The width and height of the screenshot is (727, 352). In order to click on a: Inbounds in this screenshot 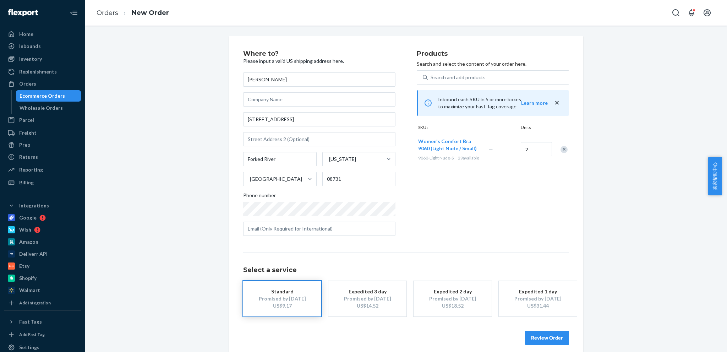, I will do `click(43, 46)`.